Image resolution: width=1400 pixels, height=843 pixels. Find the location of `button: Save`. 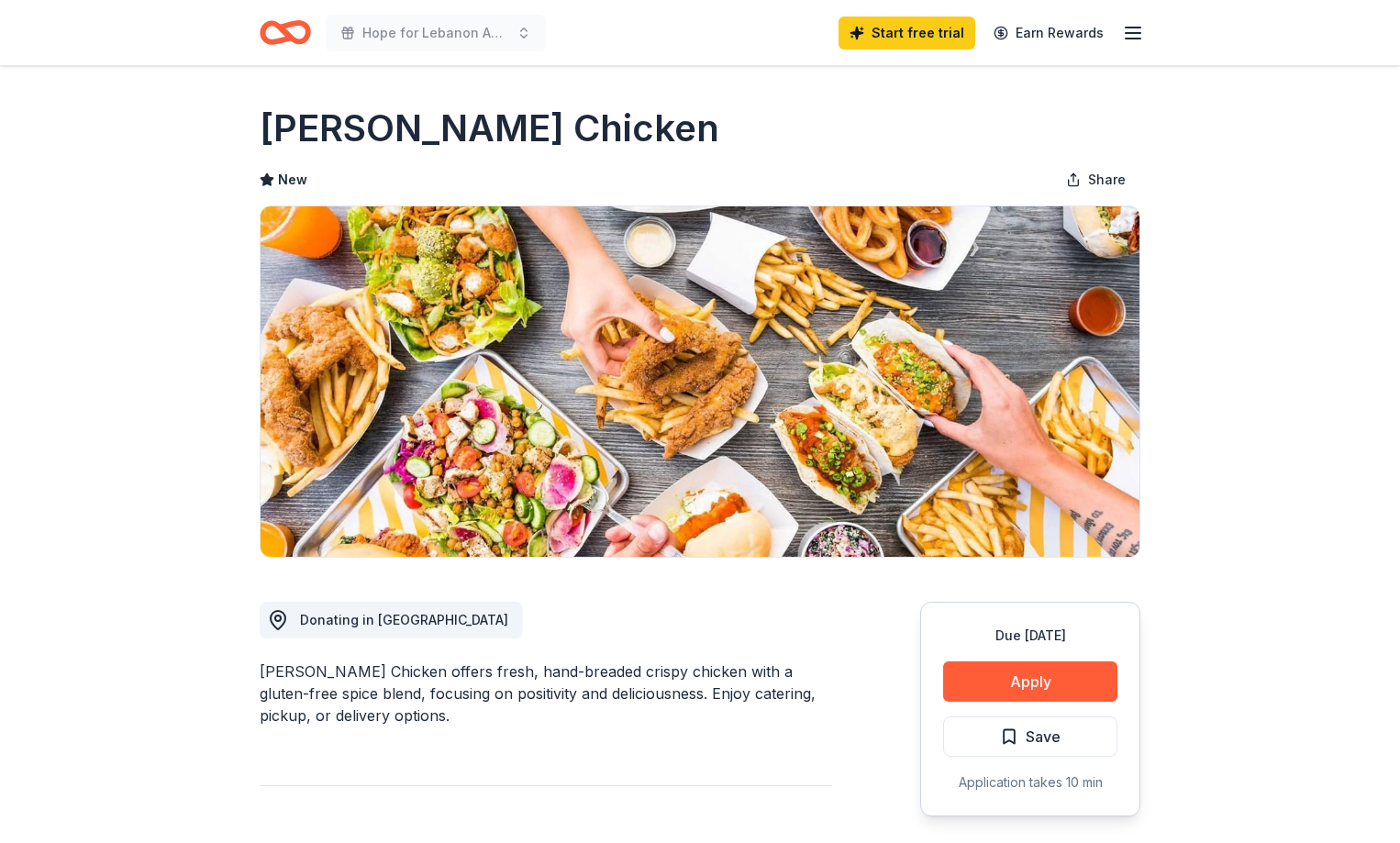

button: Save is located at coordinates (1030, 736).